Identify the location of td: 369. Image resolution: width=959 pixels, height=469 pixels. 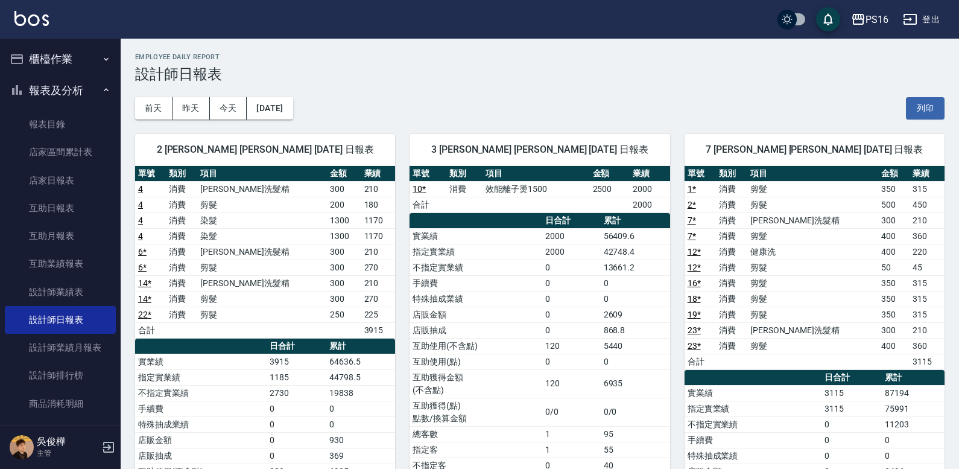
(361, 455).